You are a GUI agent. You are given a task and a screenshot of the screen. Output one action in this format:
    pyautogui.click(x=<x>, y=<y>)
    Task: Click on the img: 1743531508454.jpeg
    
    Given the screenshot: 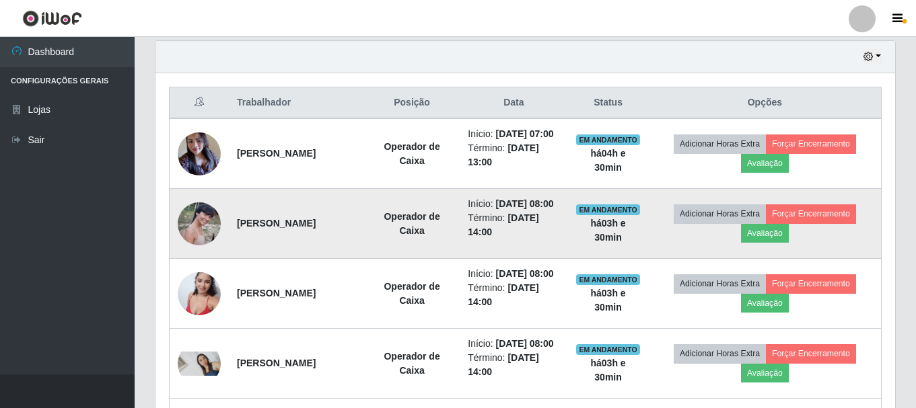 What is the action you would take?
    pyautogui.click(x=199, y=293)
    